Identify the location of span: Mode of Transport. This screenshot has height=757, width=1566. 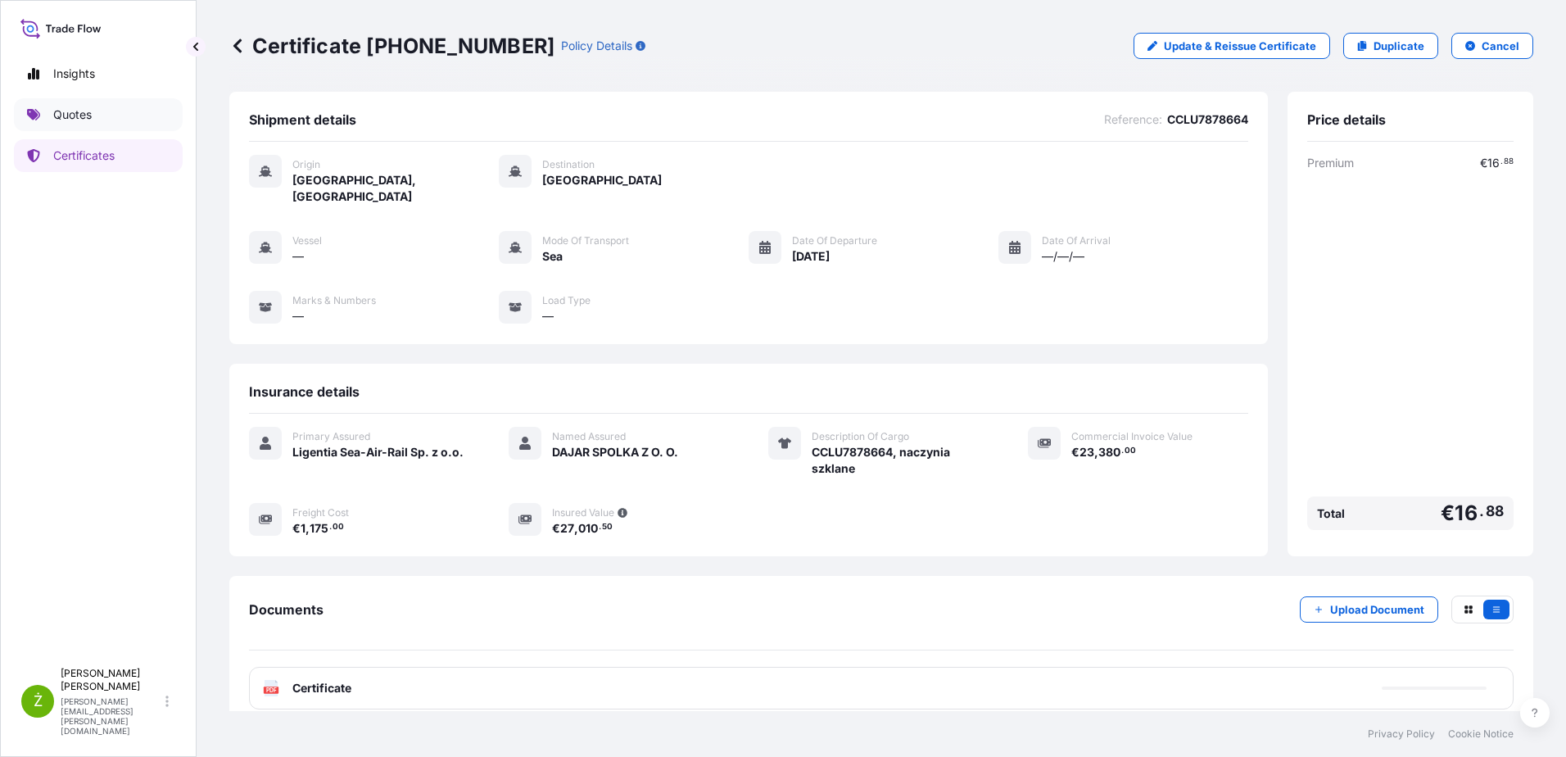
(586, 241).